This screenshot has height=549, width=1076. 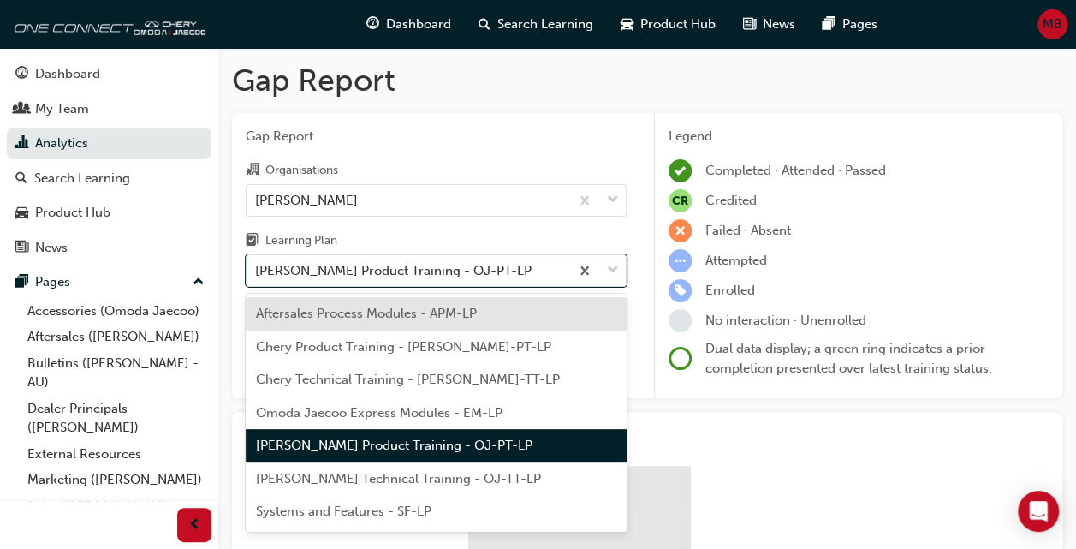 What do you see at coordinates (408, 24) in the screenshot?
I see `a: guage-iconDashboard` at bounding box center [408, 24].